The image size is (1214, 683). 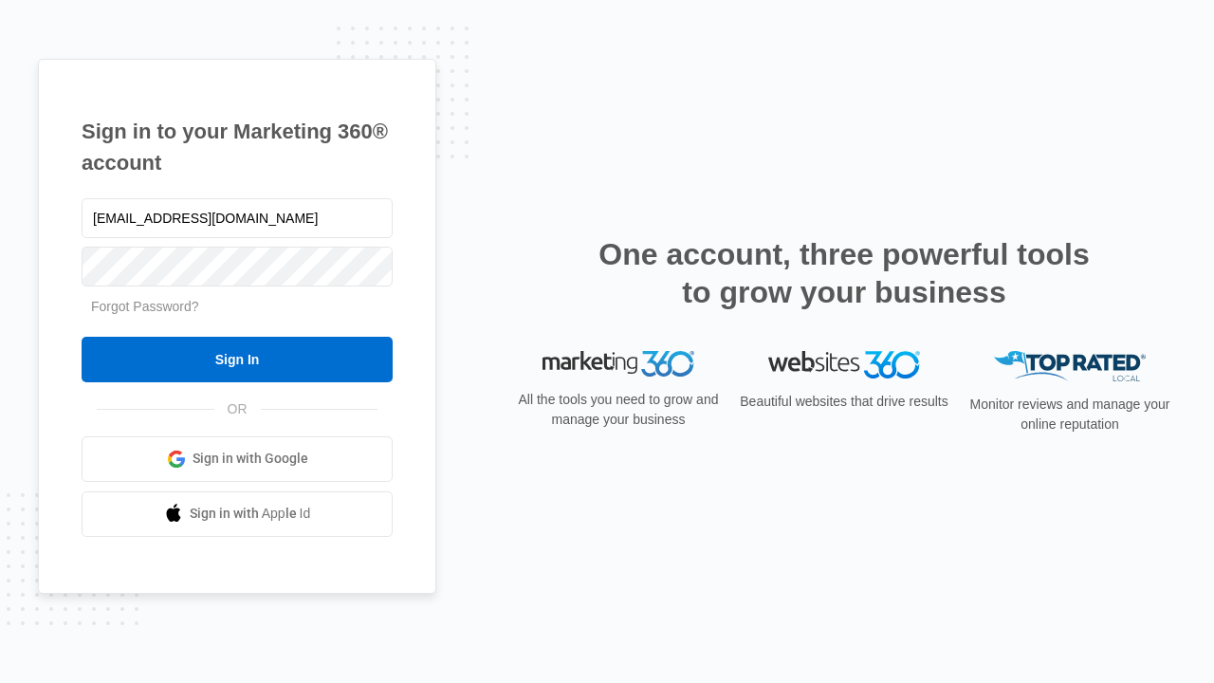 What do you see at coordinates (250, 458) in the screenshot?
I see `span: Sign in with Google` at bounding box center [250, 458].